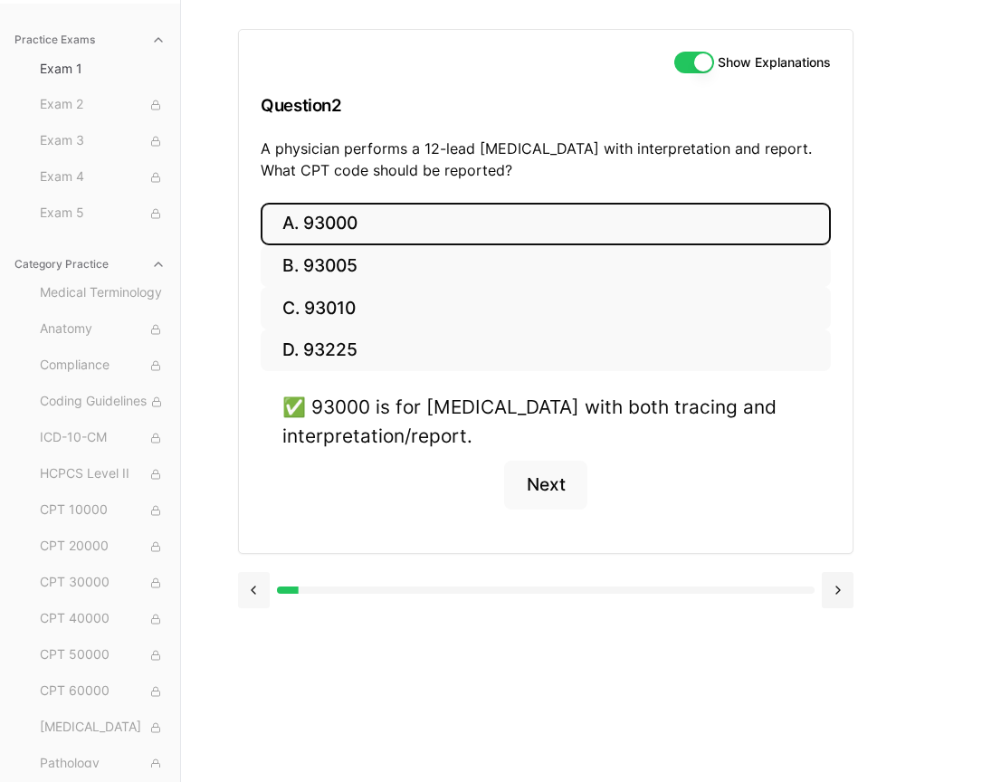  What do you see at coordinates (102, 214) in the screenshot?
I see `button: Exam 5` at bounding box center [102, 214].